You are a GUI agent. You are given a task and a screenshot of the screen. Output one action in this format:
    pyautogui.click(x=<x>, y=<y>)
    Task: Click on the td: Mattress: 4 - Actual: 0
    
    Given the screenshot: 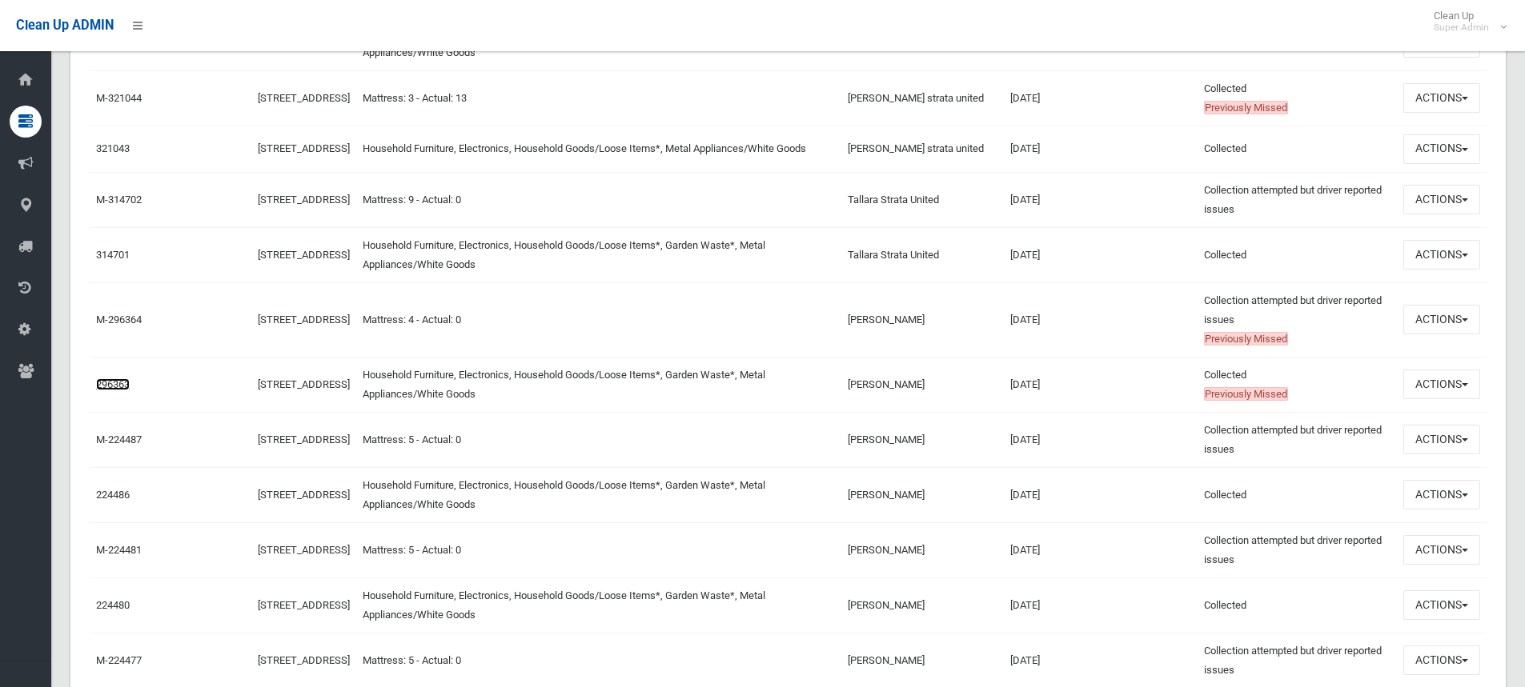 What is the action you would take?
    pyautogui.click(x=599, y=319)
    